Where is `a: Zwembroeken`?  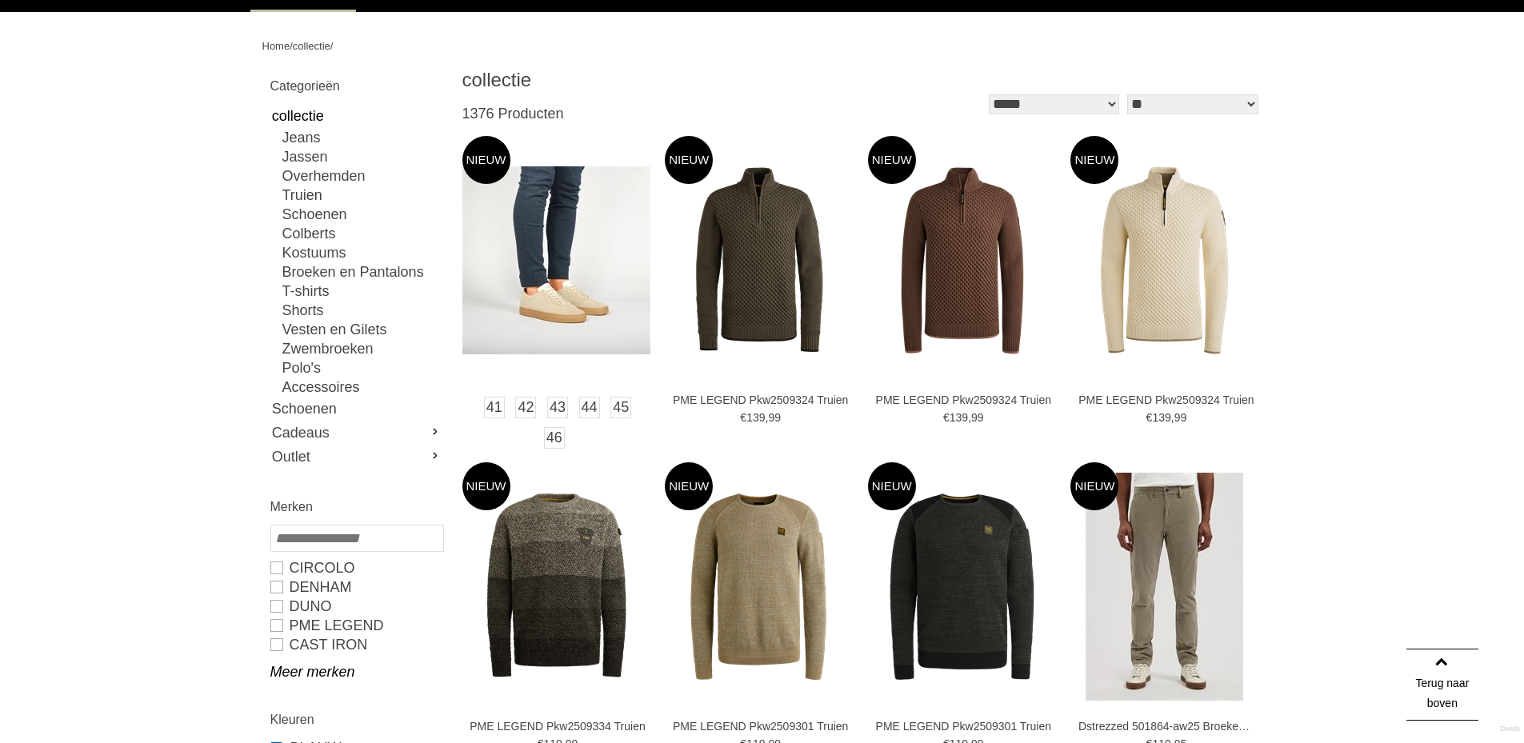
a: Zwembroeken is located at coordinates (363, 349).